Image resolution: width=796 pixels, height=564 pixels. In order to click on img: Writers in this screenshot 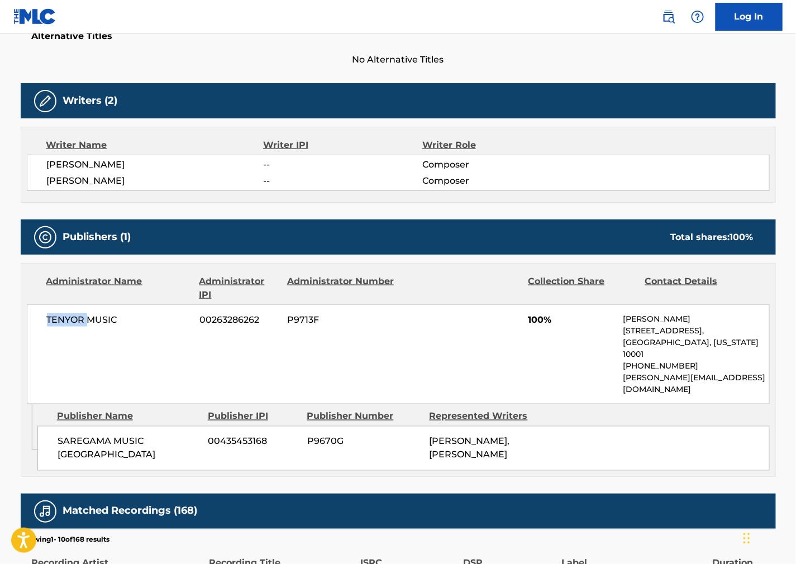, I will do `click(45, 101)`.